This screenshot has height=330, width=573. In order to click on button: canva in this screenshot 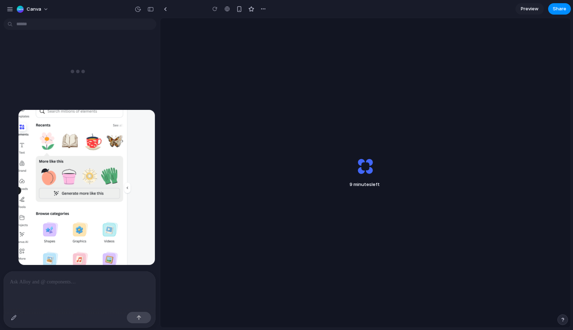, I will do `click(33, 9)`.